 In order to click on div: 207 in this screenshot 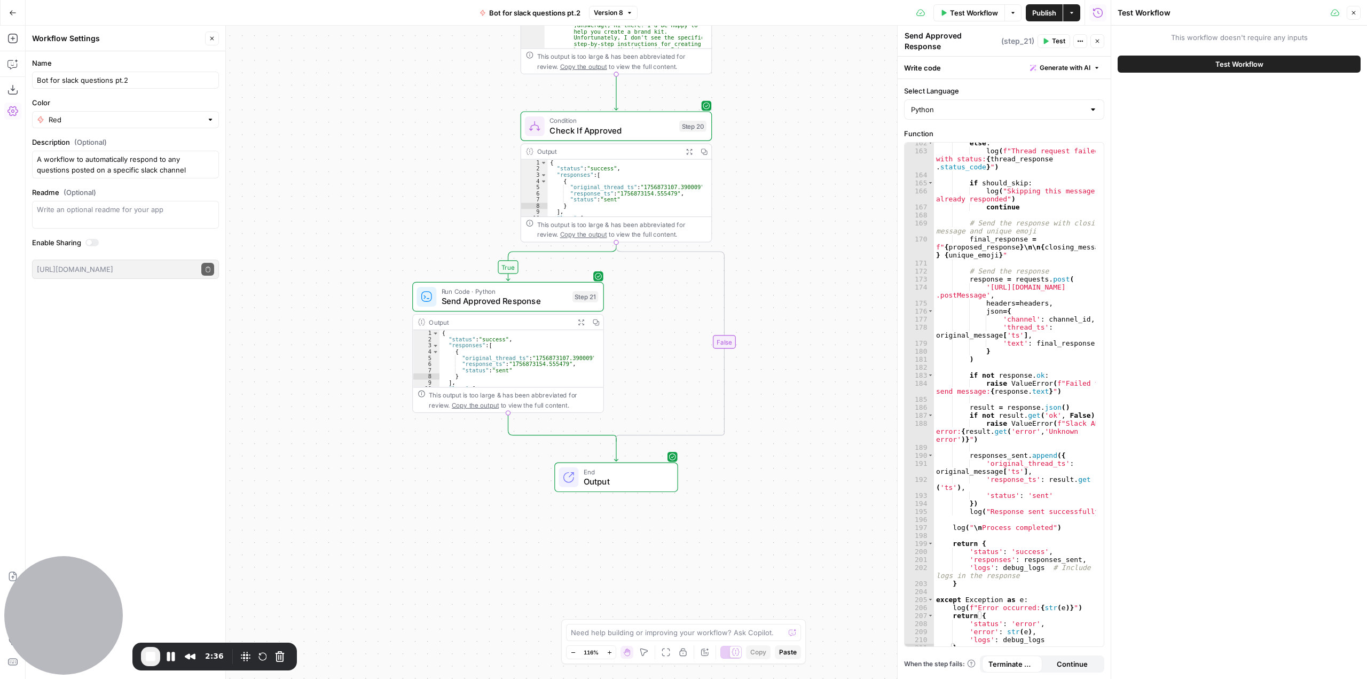, I will do `click(919, 615)`.